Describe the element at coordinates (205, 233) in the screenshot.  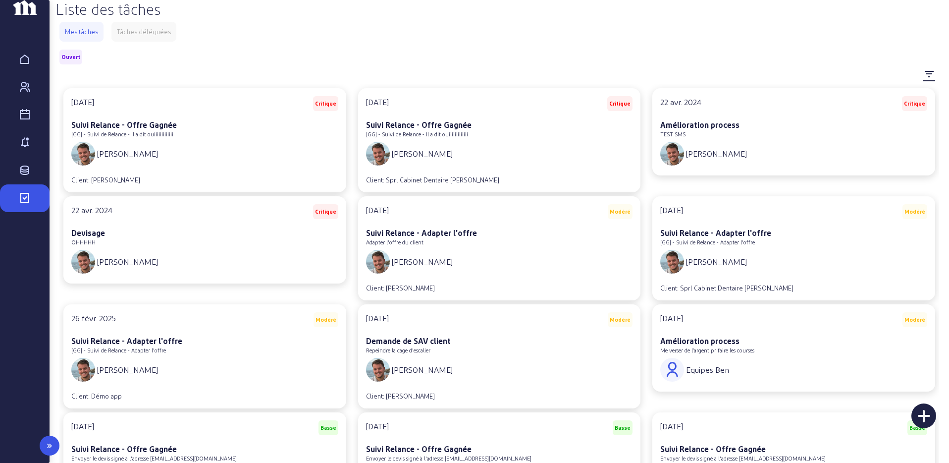
I see `div: Devisage` at that location.